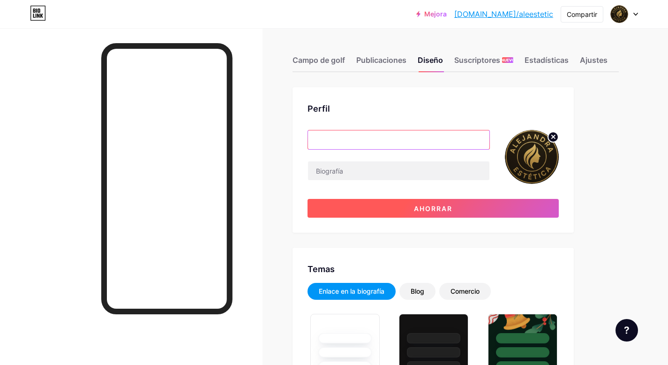 This screenshot has width=668, height=365. I want to click on font: Blog, so click(417, 291).